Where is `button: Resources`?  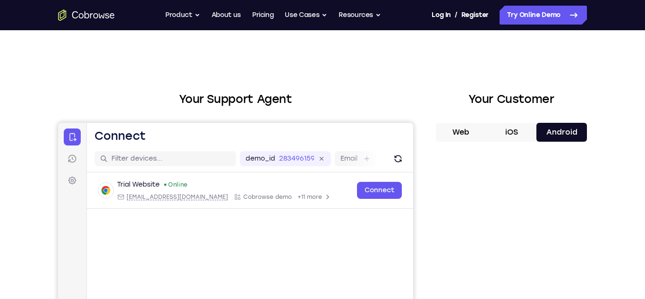 button: Resources is located at coordinates (360, 15).